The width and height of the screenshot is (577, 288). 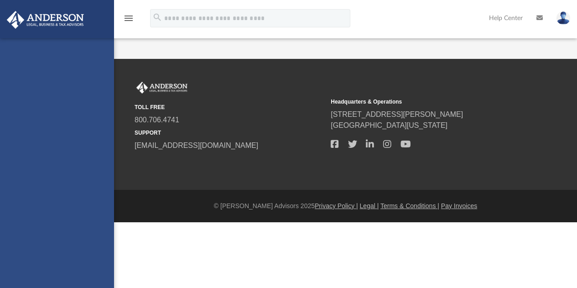 I want to click on small: Headquarters & Operations, so click(x=425, y=102).